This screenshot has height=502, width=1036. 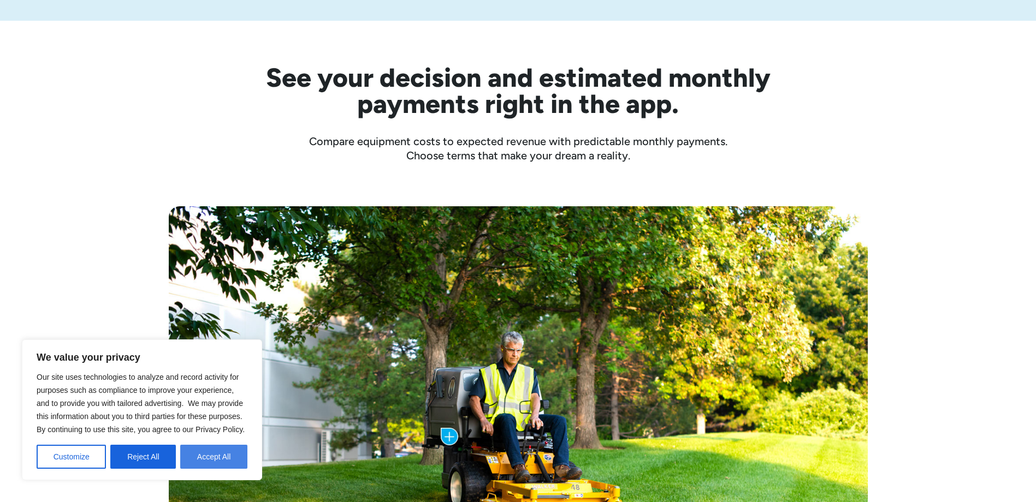 I want to click on div: Compare equipment costs to expected revenue with predictable monthly payments. Choose terms that ..., so click(x=518, y=149).